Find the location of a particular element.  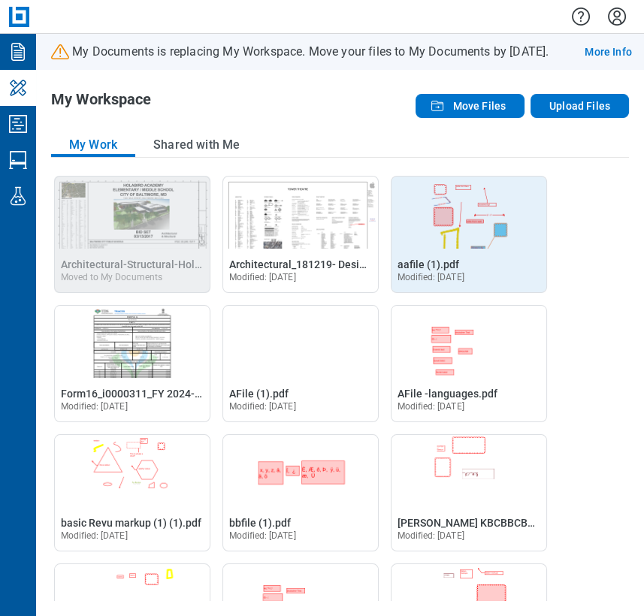

span: Architectural_181219- Design Review Repaired (1).pdf is located at coordinates (358, 264).